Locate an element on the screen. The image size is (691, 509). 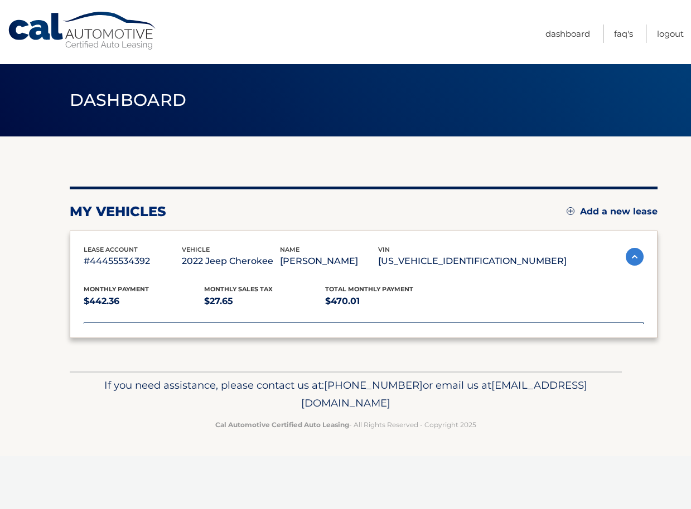
span: Dashboard is located at coordinates (128, 100).